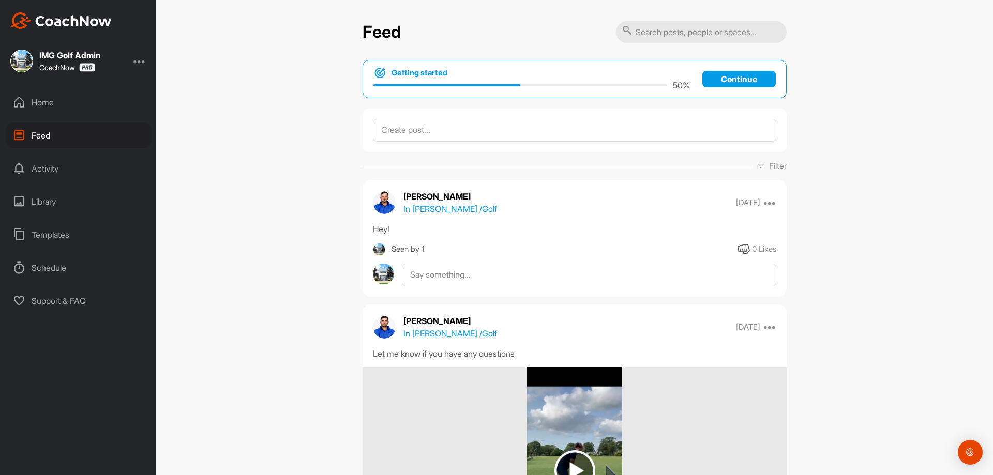  Describe the element at coordinates (61, 21) in the screenshot. I see `img: CoachNow` at that location.